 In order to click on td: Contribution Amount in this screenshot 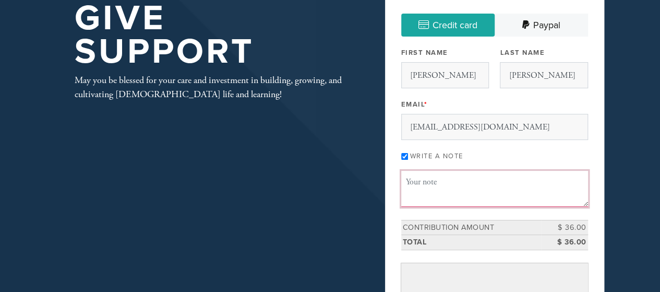, I will do `click(471, 227)`.